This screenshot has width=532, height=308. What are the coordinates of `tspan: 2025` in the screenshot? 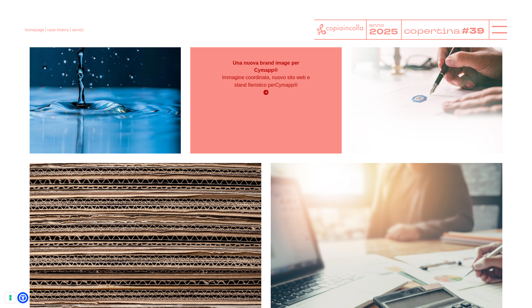 It's located at (384, 32).